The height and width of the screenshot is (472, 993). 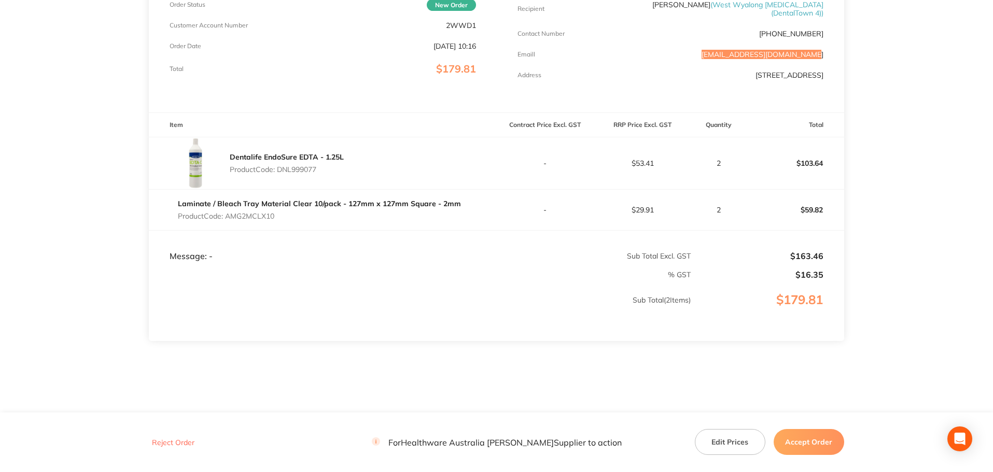 I want to click on button: Edit Prices, so click(x=730, y=442).